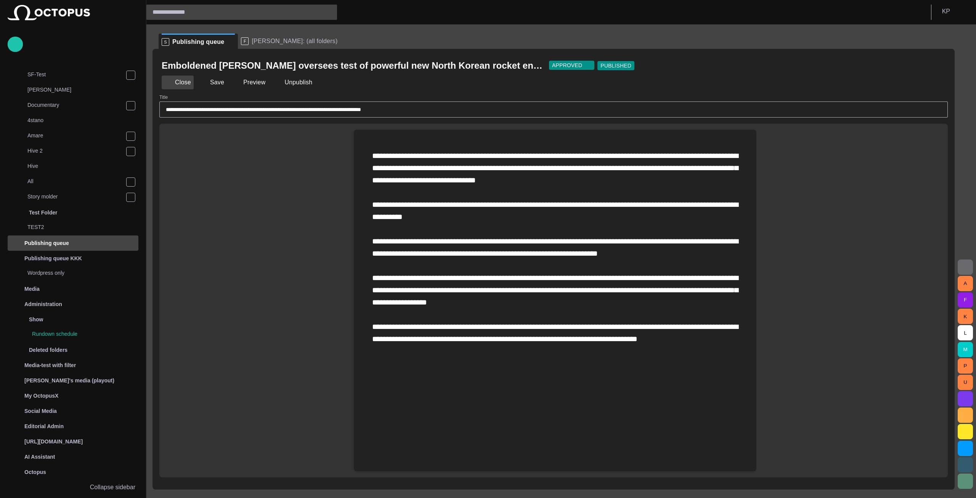 This screenshot has width=976, height=498. What do you see at coordinates (73, 487) in the screenshot?
I see `button: Collapse sidebar` at bounding box center [73, 487].